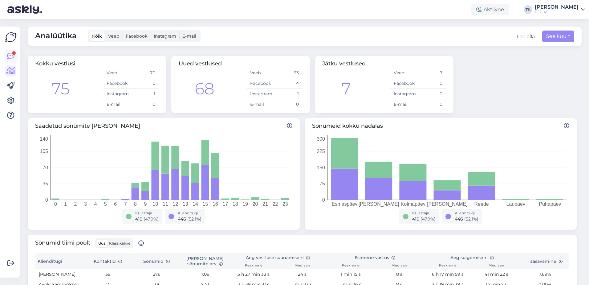 The height and width of the screenshot is (285, 589). I want to click on div: Lae alla, so click(526, 37).